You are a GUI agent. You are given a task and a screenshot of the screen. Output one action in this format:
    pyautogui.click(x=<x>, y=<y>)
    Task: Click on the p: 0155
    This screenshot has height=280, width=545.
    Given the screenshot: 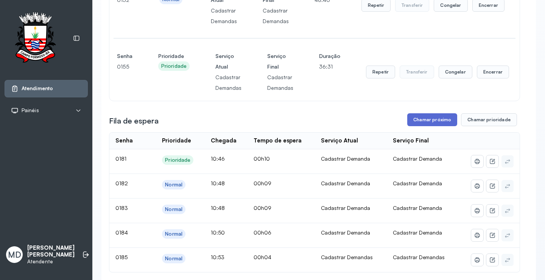 What is the action you would take?
    pyautogui.click(x=124, y=67)
    